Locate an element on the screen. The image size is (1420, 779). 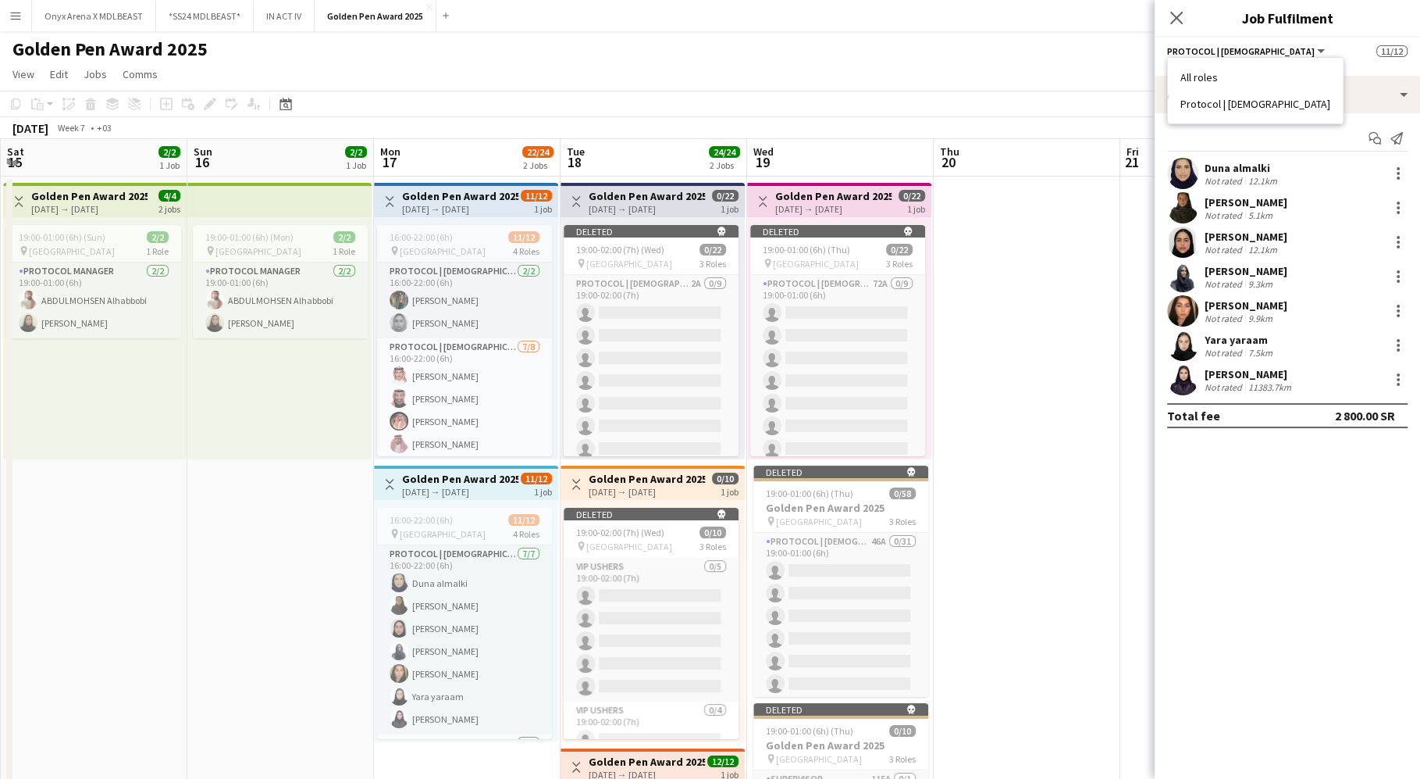
h3: Job Fulfilment is located at coordinates (1288, 18).